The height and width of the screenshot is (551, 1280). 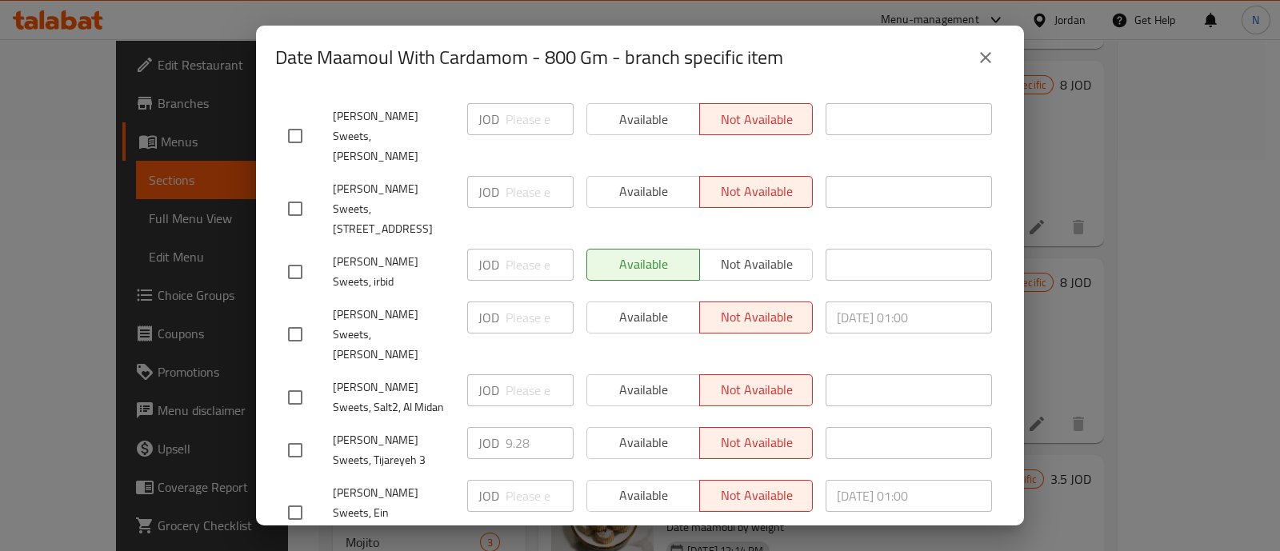 What do you see at coordinates (985, 58) in the screenshot?
I see `button: close` at bounding box center [985, 58].